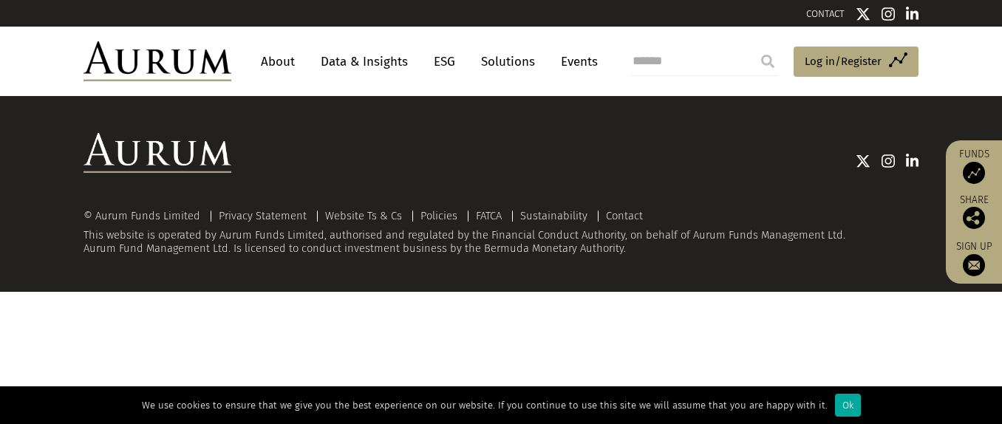  I want to click on a: Website Ts & Cs, so click(364, 216).